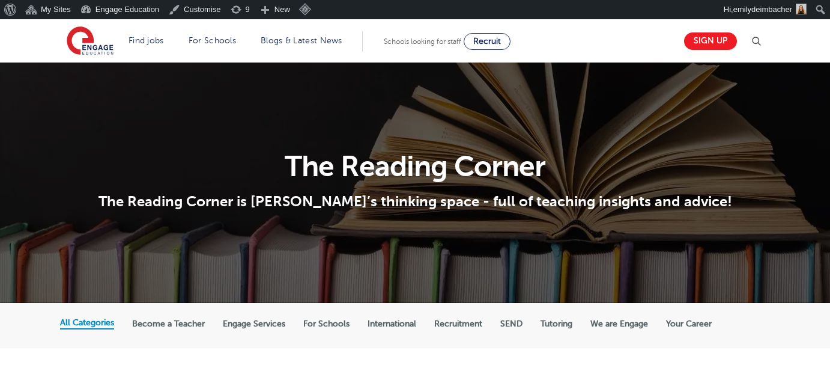 The height and width of the screenshot is (380, 830). I want to click on span: emilydeimbacher, so click(763, 9).